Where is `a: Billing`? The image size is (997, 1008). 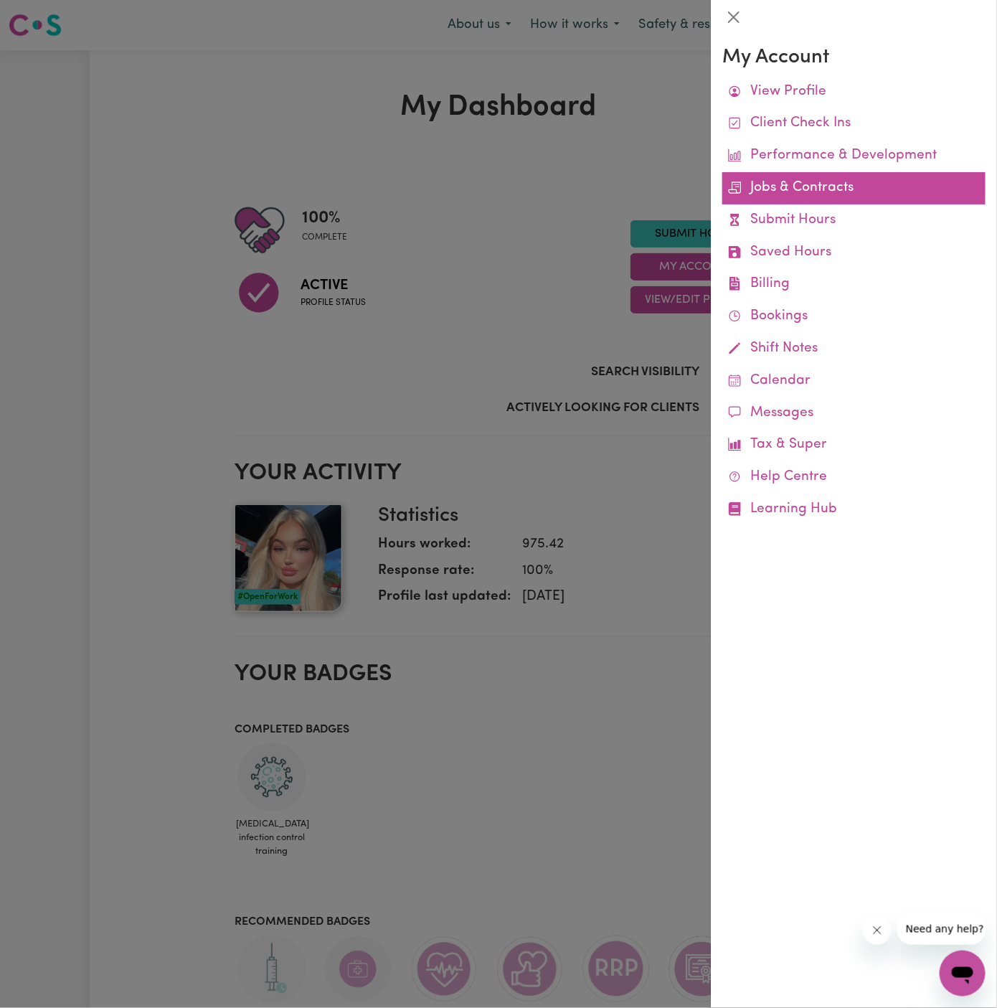
a: Billing is located at coordinates (854, 284).